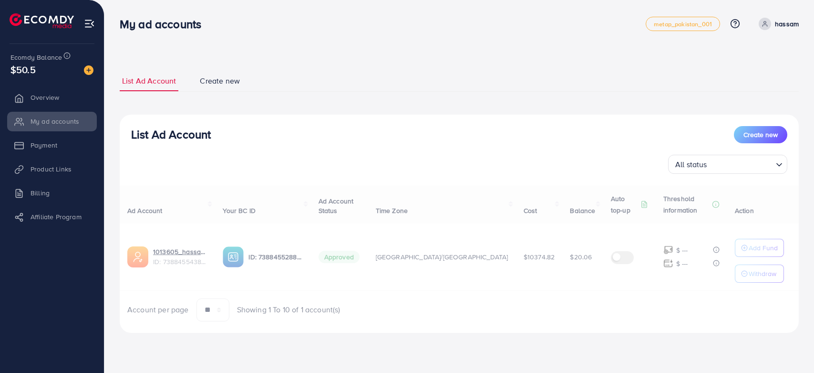  What do you see at coordinates (23, 69) in the screenshot?
I see `span: $50.5` at bounding box center [23, 69].